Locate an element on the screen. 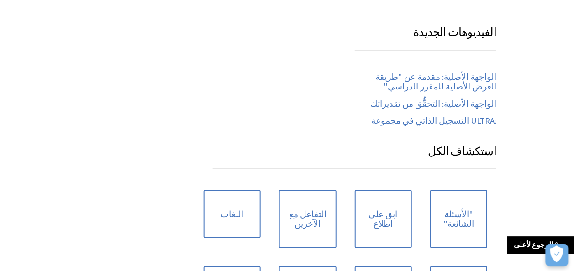  button: فتح التفضيلات is located at coordinates (557, 255).